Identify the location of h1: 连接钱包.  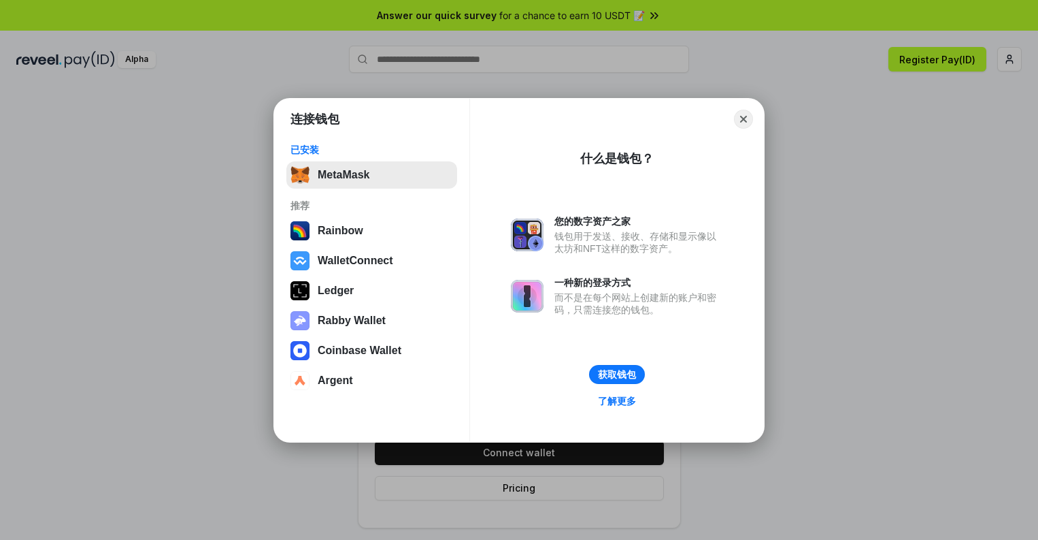
(315, 119).